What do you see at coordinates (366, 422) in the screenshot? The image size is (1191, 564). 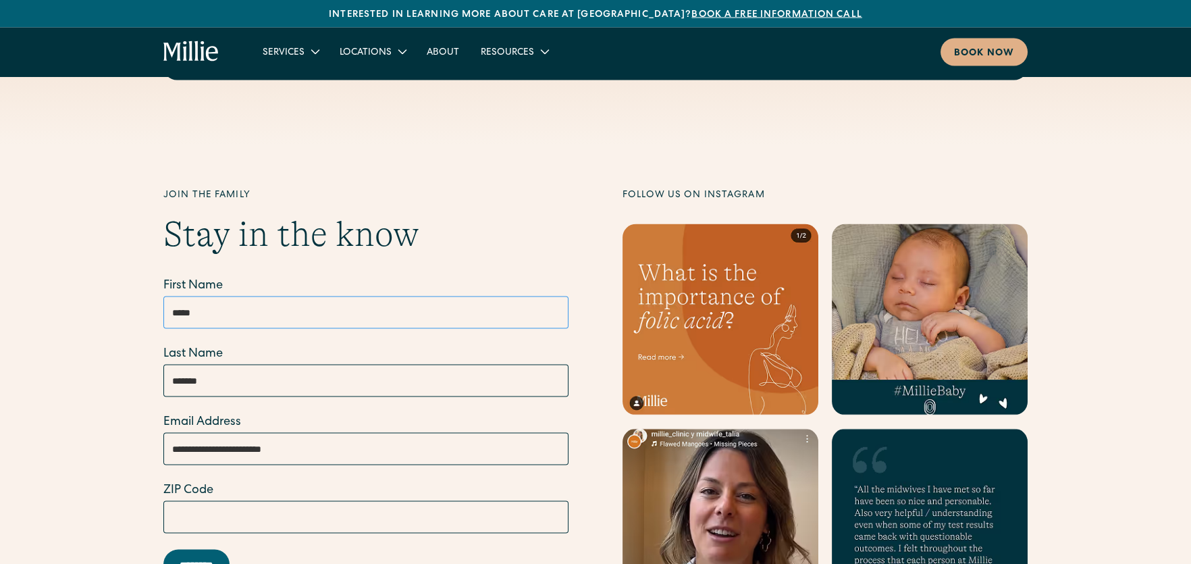 I see `label: Email Address` at bounding box center [366, 422].